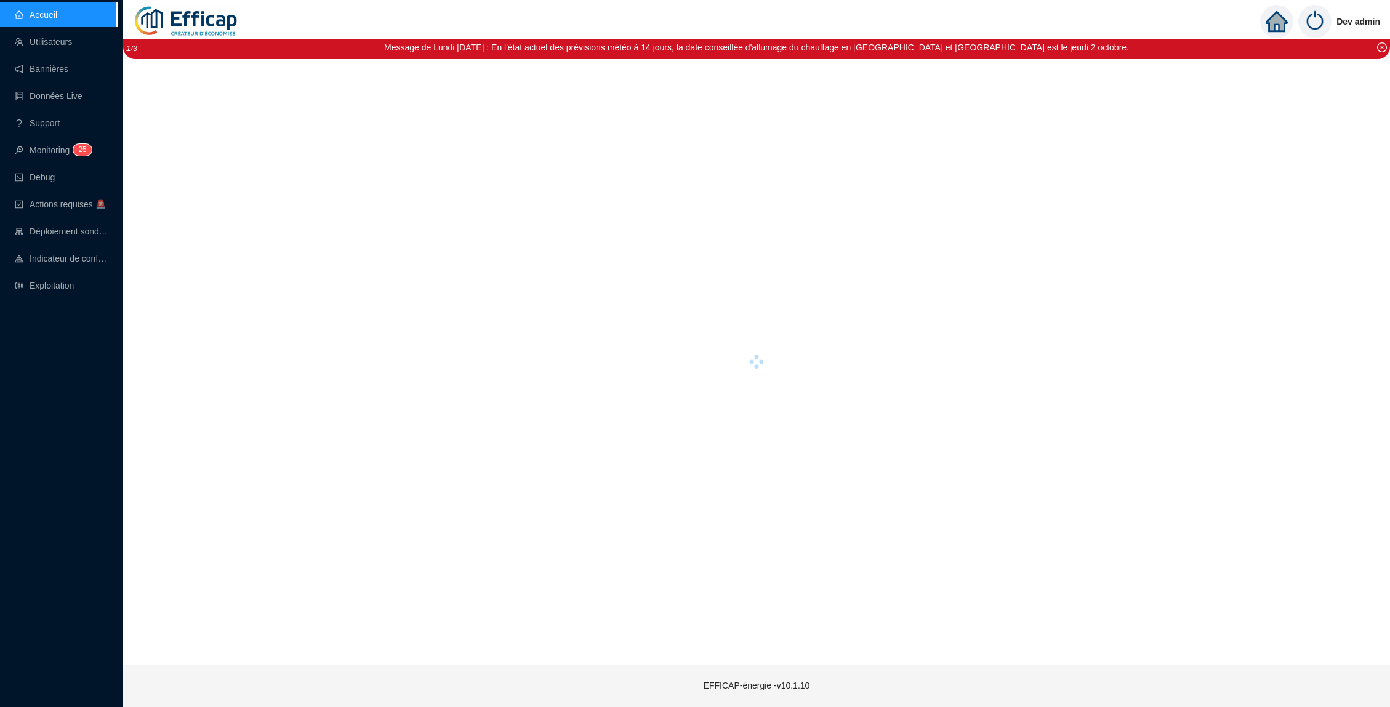 This screenshot has width=1390, height=707. What do you see at coordinates (34, 177) in the screenshot?
I see `a: codeDebug` at bounding box center [34, 177].